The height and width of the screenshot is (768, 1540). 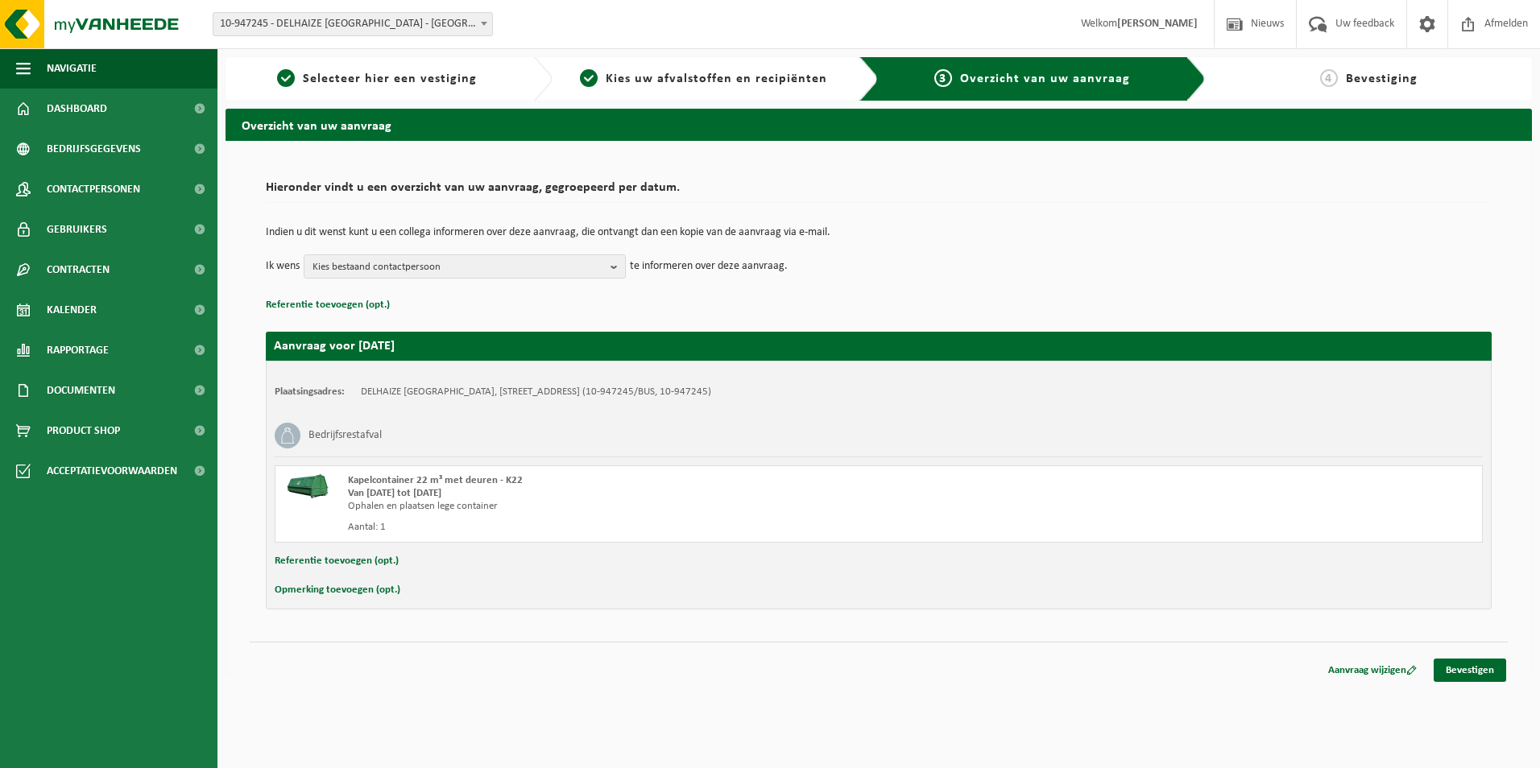 I want to click on span: 3, so click(x=943, y=78).